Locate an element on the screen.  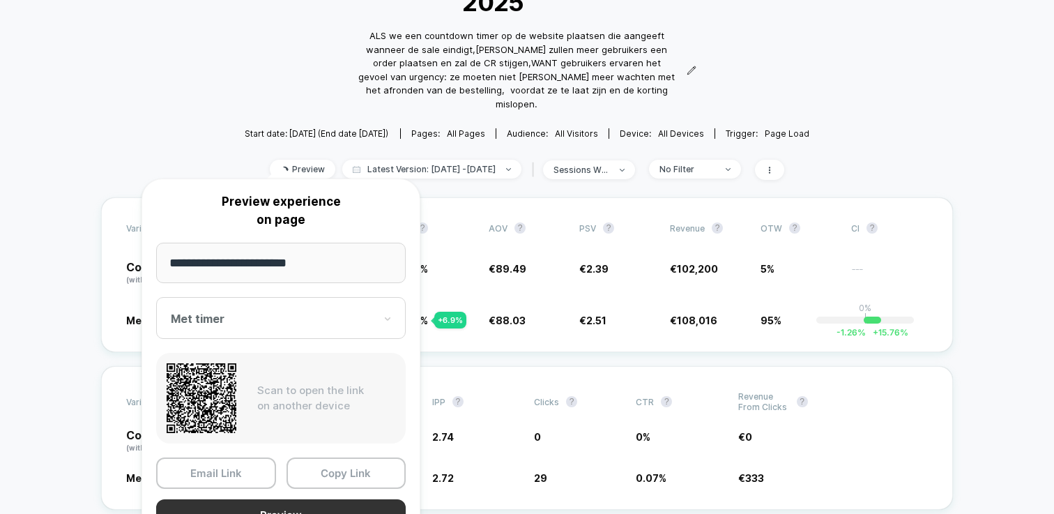
span: 89.49 is located at coordinates (511, 268).